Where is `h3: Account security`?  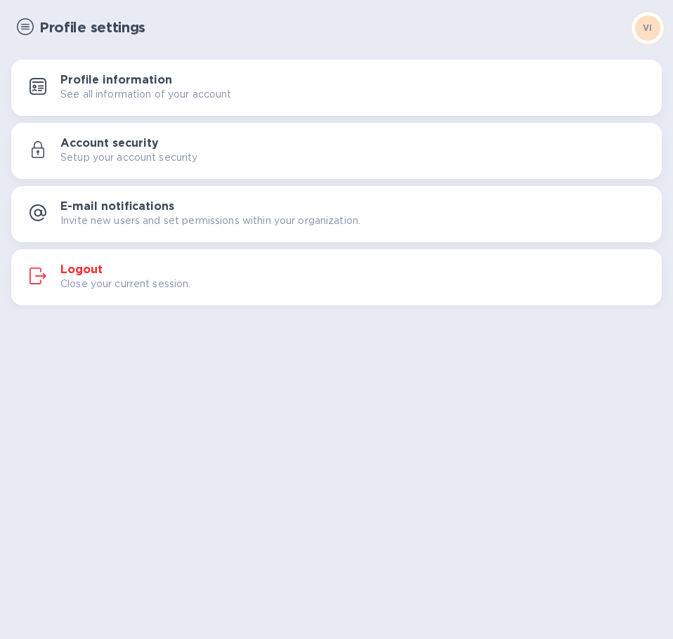
h3: Account security is located at coordinates (110, 143).